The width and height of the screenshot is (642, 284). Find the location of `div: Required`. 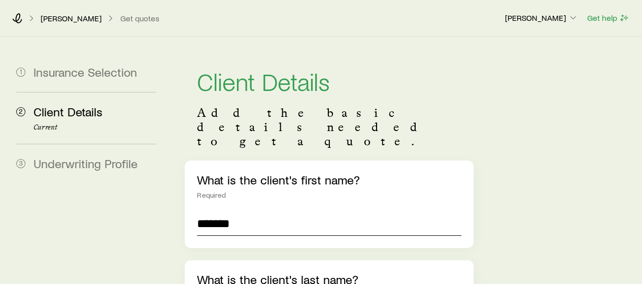

div: Required is located at coordinates (329, 195).